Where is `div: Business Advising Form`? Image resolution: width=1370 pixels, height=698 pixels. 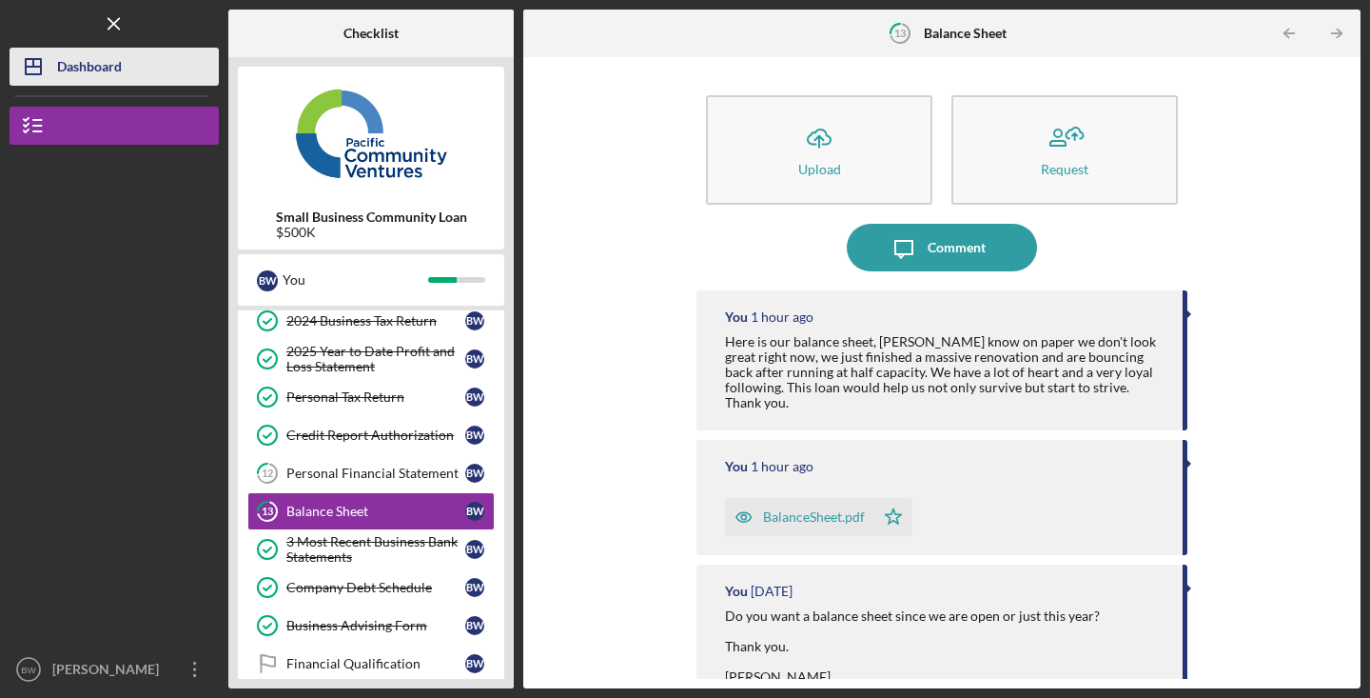 div: Business Advising Form is located at coordinates (376, 625).